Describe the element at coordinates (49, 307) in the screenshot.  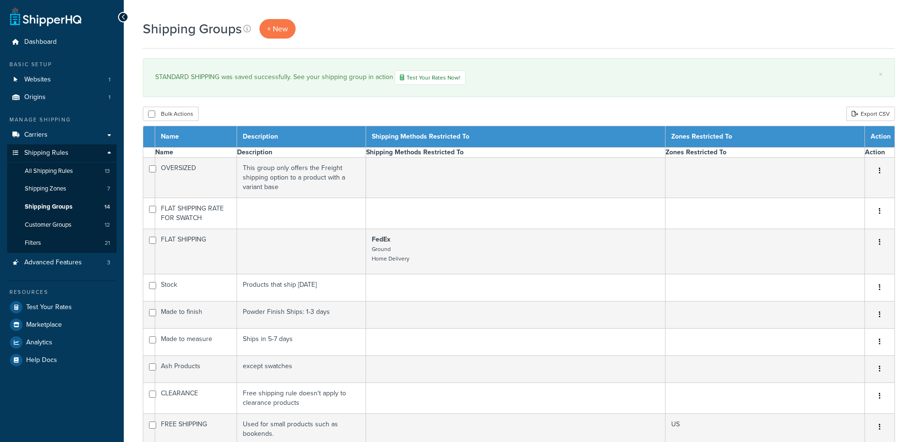
I see `span: Test Your Rates` at that location.